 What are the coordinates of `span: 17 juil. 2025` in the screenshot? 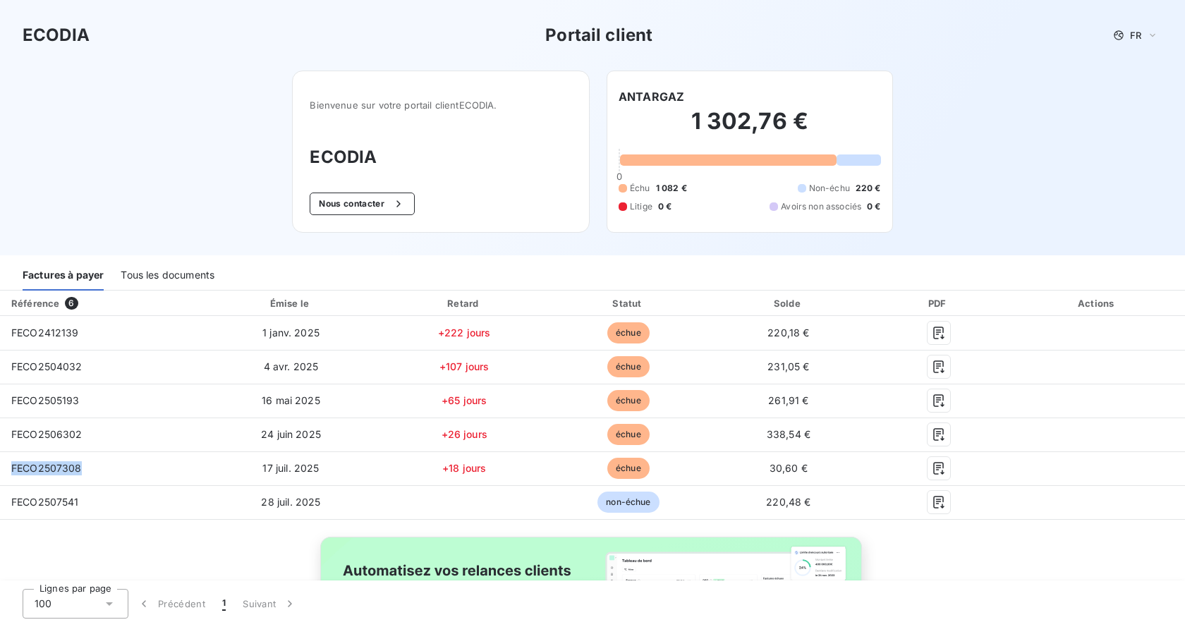 It's located at (291, 468).